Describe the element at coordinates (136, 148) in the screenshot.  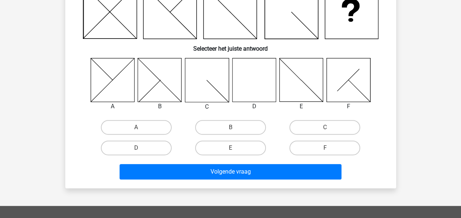
I see `label: D` at that location.